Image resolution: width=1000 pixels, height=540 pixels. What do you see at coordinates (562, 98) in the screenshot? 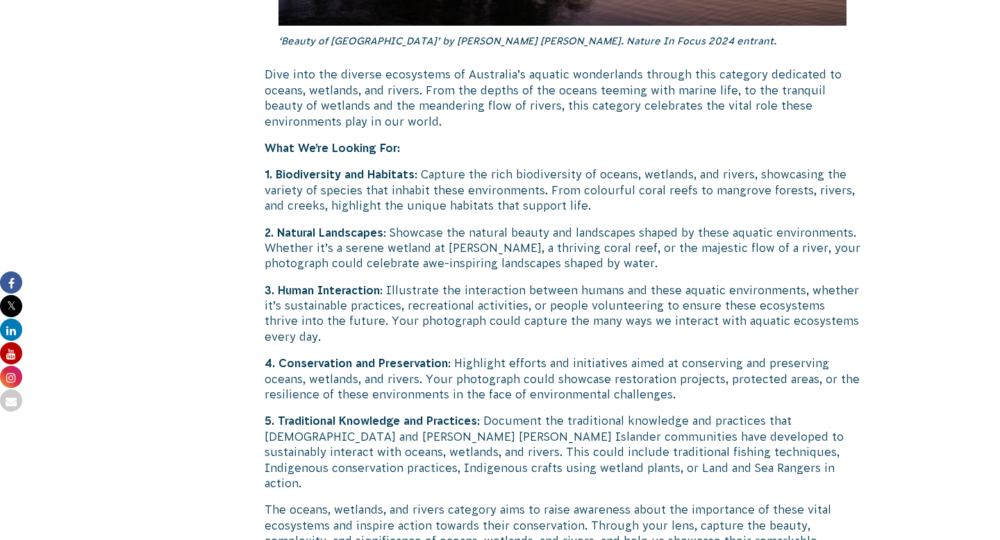
I see `p: Dive into the diverse ecosystems of Australia’s aquatic wonderlands through this category dedicat...` at bounding box center [562, 98].